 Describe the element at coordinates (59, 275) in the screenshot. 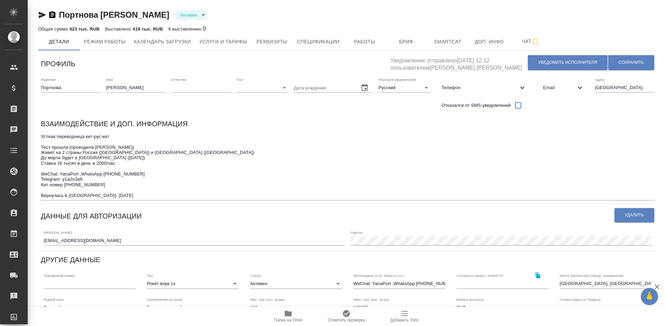

I see `label: Порядковый номер:` at that location.